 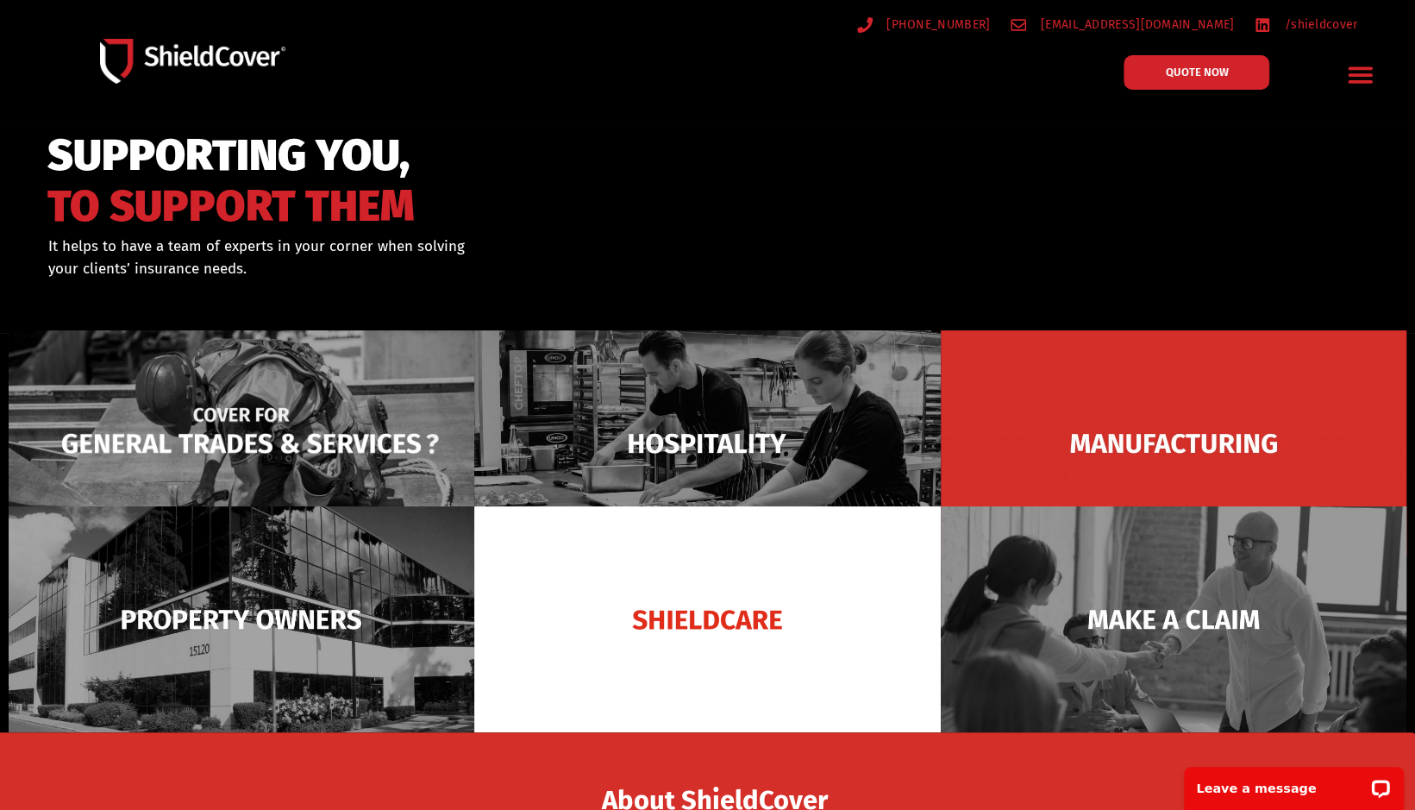 What do you see at coordinates (1319, 24) in the screenshot?
I see `span: /shieldcover` at bounding box center [1319, 24].